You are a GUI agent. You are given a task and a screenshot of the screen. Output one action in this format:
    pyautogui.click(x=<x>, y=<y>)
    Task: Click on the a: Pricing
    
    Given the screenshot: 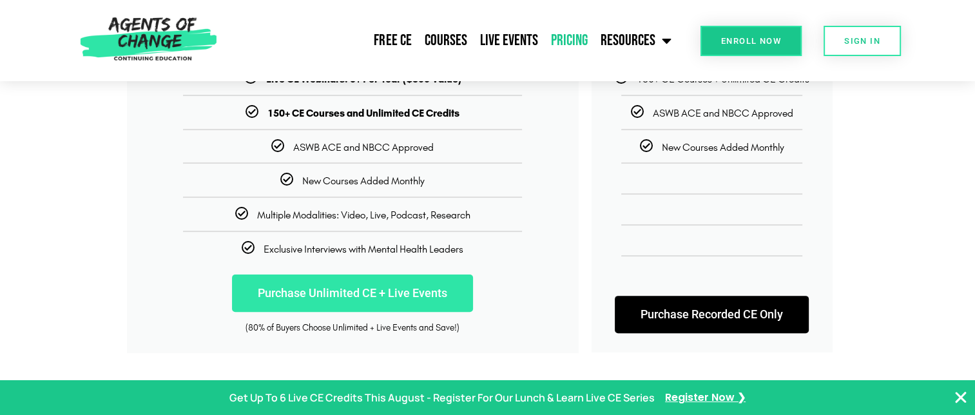 What is the action you would take?
    pyautogui.click(x=569, y=41)
    